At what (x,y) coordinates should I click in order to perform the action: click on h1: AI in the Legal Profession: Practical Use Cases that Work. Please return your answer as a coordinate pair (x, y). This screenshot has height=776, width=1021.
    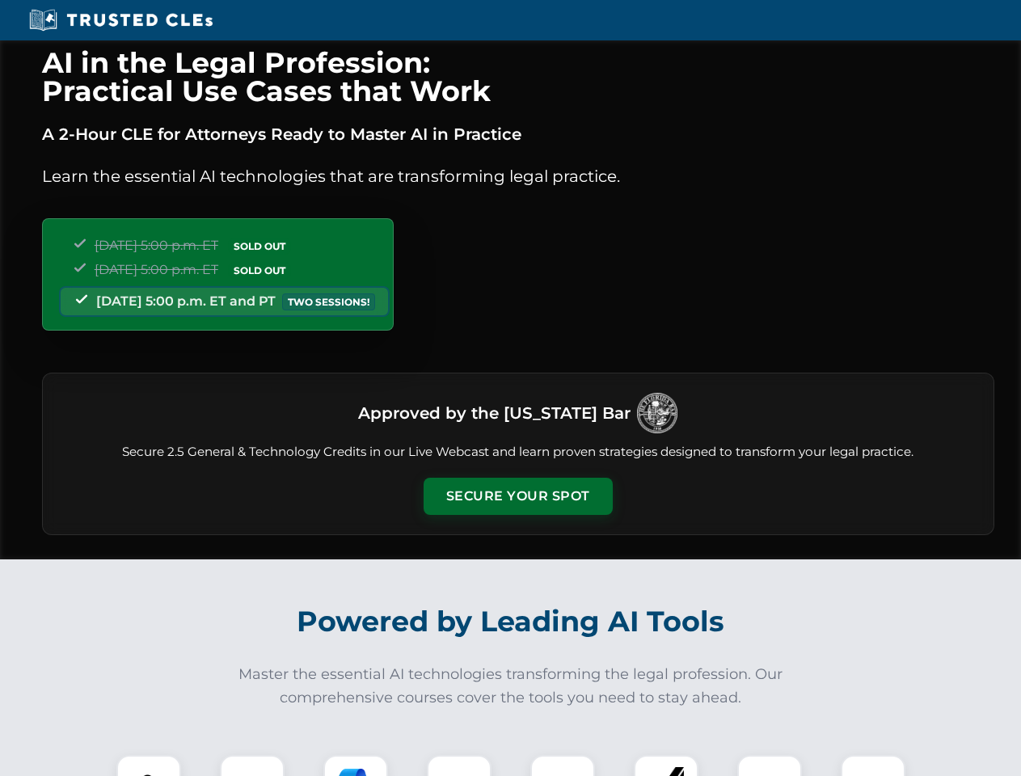
    Looking at the image, I should click on (518, 77).